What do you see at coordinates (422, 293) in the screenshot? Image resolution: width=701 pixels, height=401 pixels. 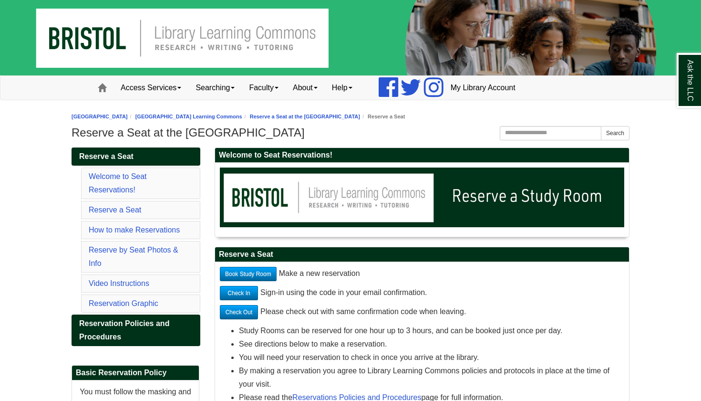 I see `p: Sign-in using the code in your email confirmation.` at bounding box center [422, 293].